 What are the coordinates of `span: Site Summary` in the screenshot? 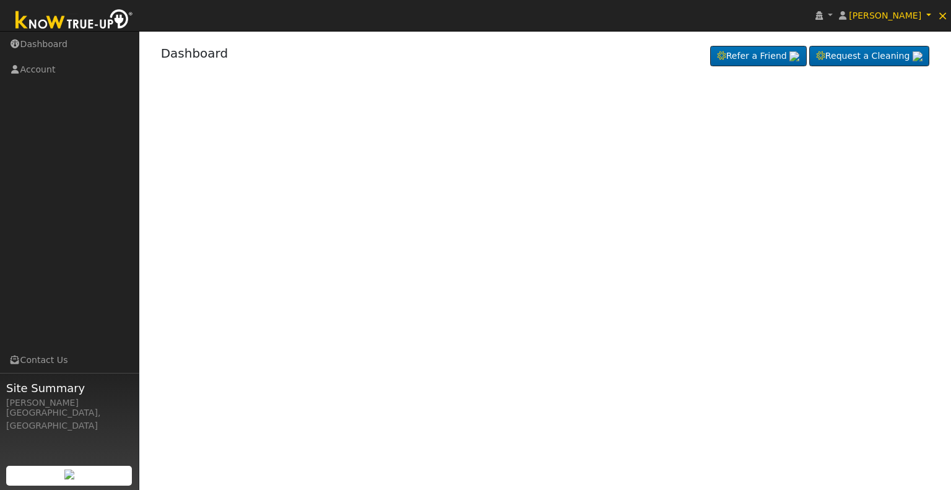 It's located at (69, 388).